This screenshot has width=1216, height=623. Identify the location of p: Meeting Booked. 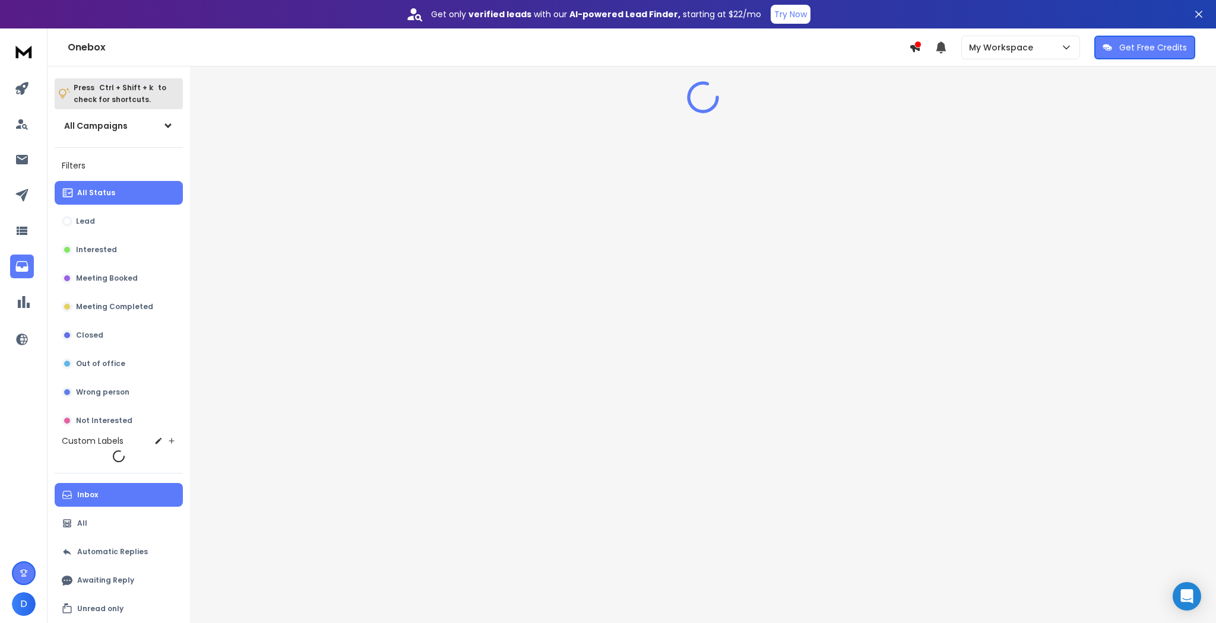
(107, 278).